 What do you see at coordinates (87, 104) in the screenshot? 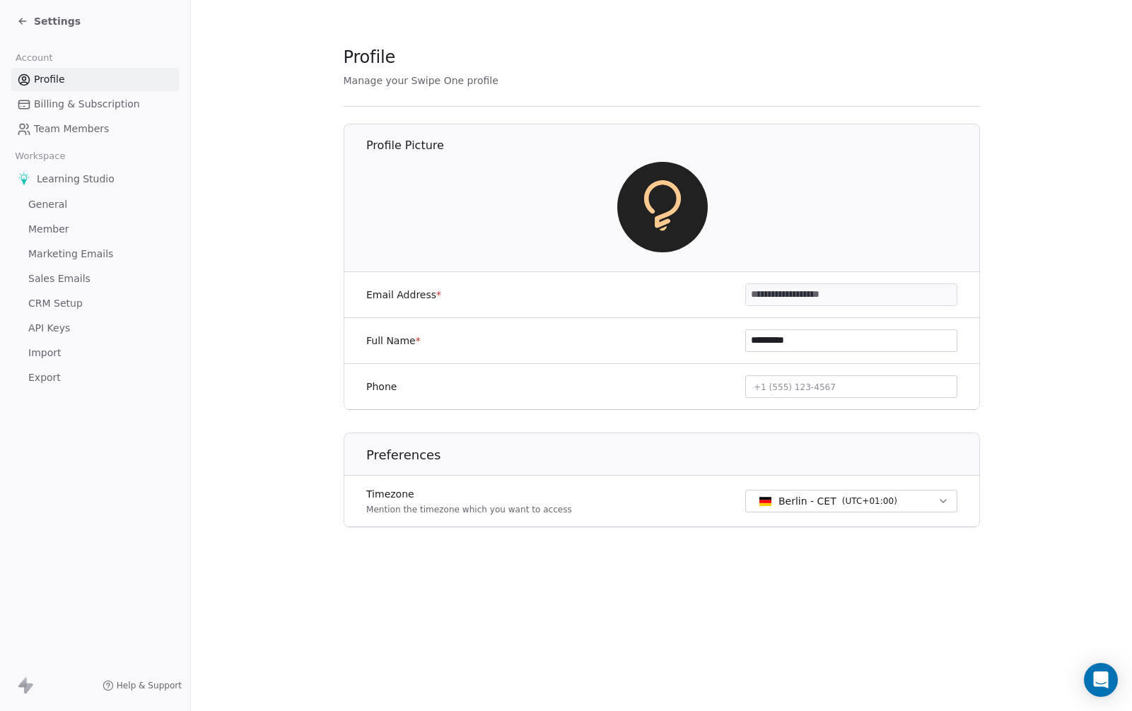
I see `span: Billing & Subscription` at bounding box center [87, 104].